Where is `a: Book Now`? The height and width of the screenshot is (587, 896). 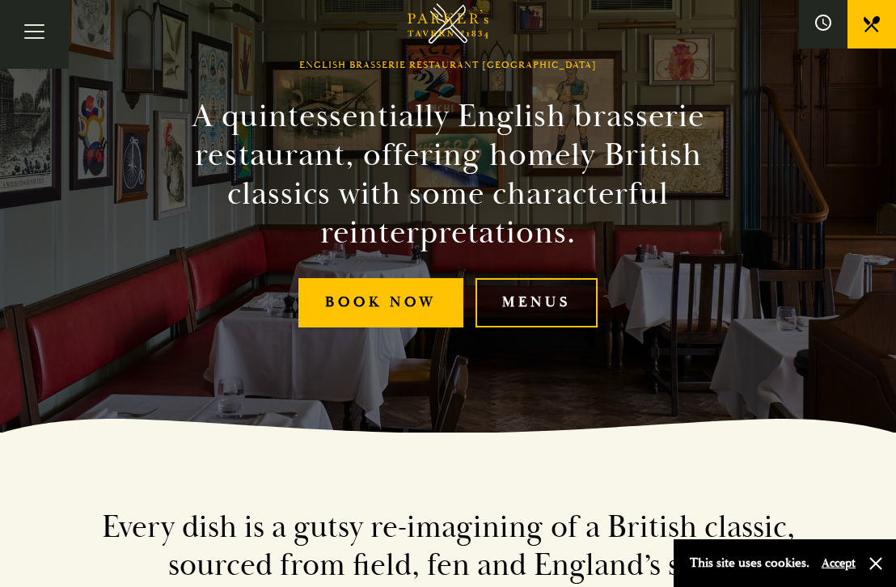
a: Book Now is located at coordinates (381, 302).